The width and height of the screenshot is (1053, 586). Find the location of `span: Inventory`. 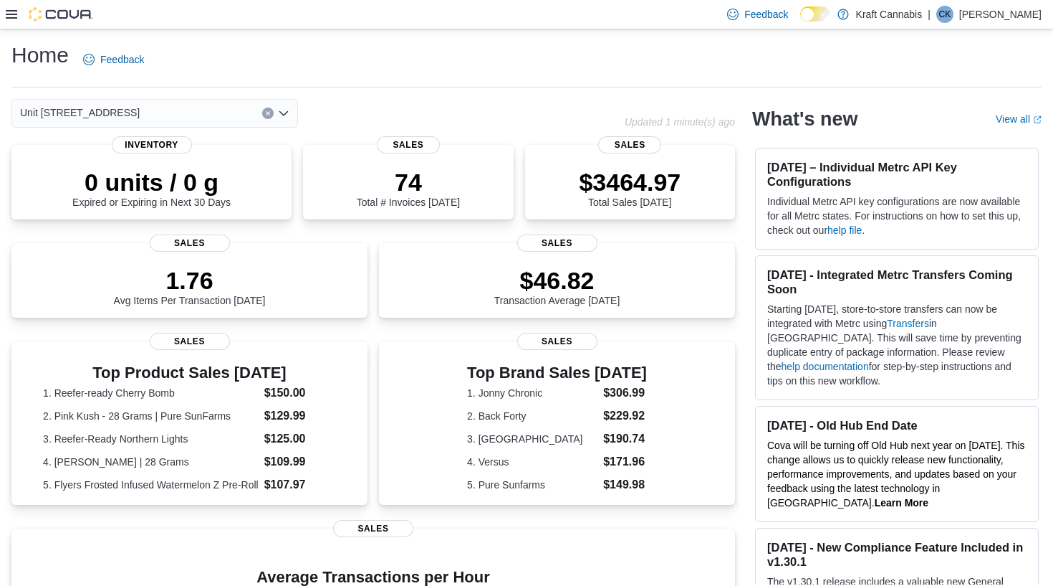

span: Inventory is located at coordinates (152, 145).